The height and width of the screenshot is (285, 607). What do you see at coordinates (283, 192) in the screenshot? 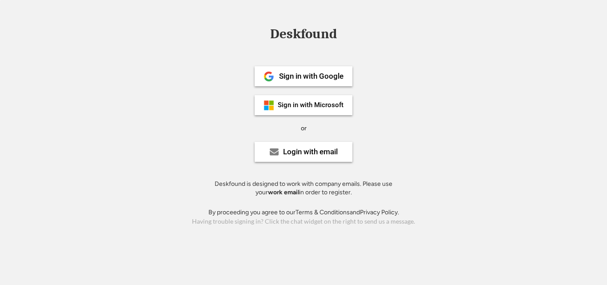
I see `strong: work email` at bounding box center [283, 192].